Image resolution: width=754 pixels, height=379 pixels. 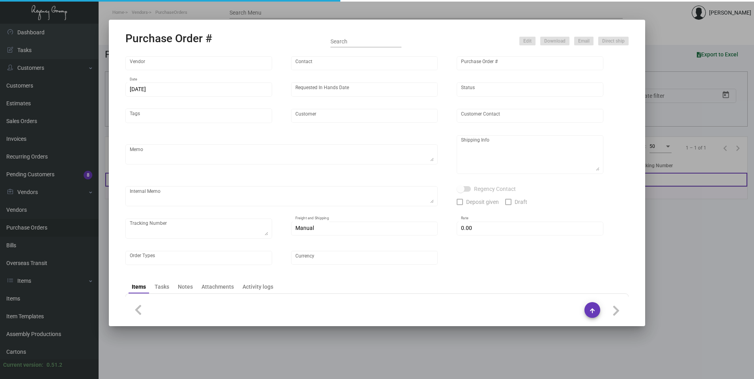 I want to click on div: Attachments, so click(x=218, y=287).